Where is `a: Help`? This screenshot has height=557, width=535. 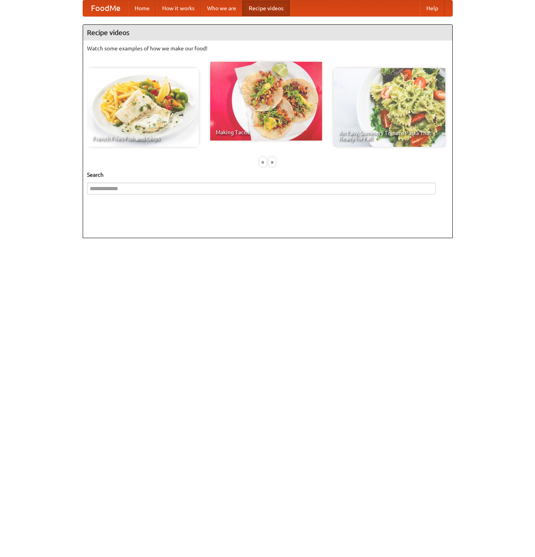
a: Help is located at coordinates (432, 8).